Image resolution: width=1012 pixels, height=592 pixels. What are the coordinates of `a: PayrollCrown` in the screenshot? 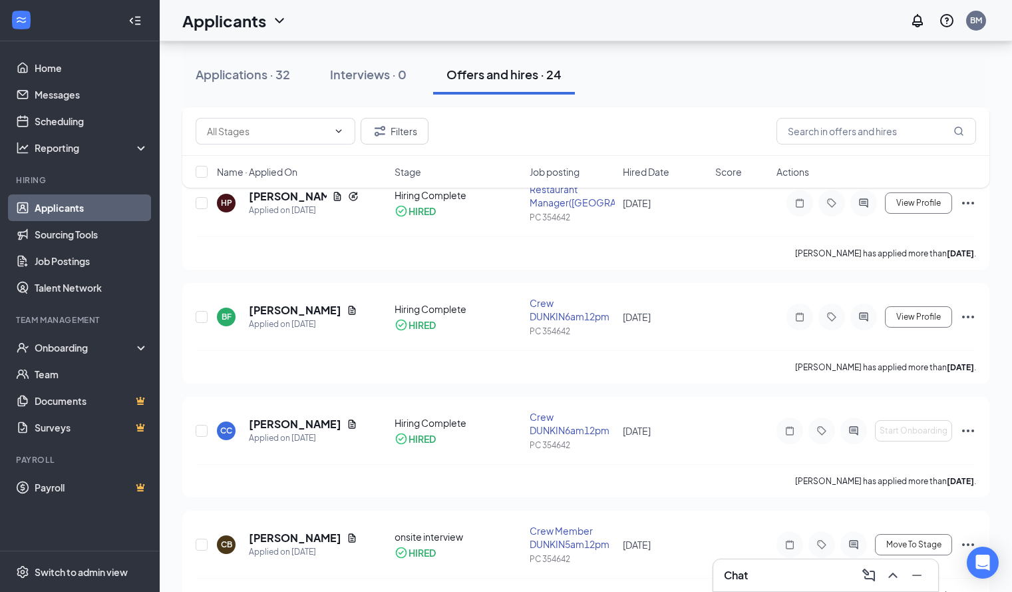 It's located at (91, 487).